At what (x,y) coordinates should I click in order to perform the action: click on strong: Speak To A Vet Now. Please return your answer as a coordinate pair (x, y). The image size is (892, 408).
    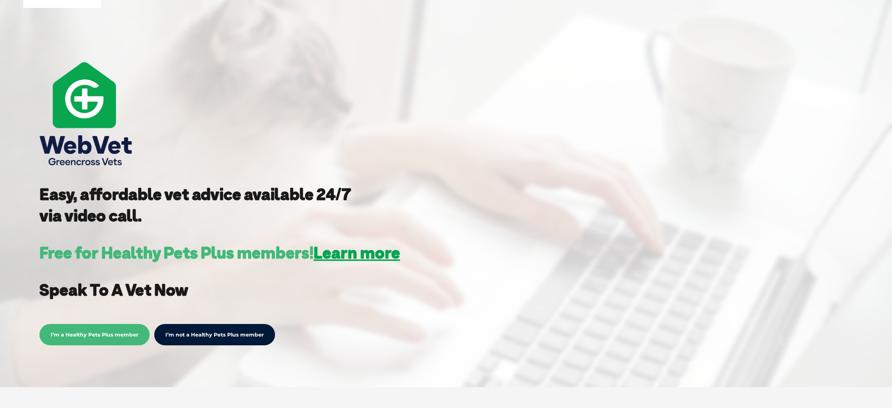
    Looking at the image, I should click on (114, 290).